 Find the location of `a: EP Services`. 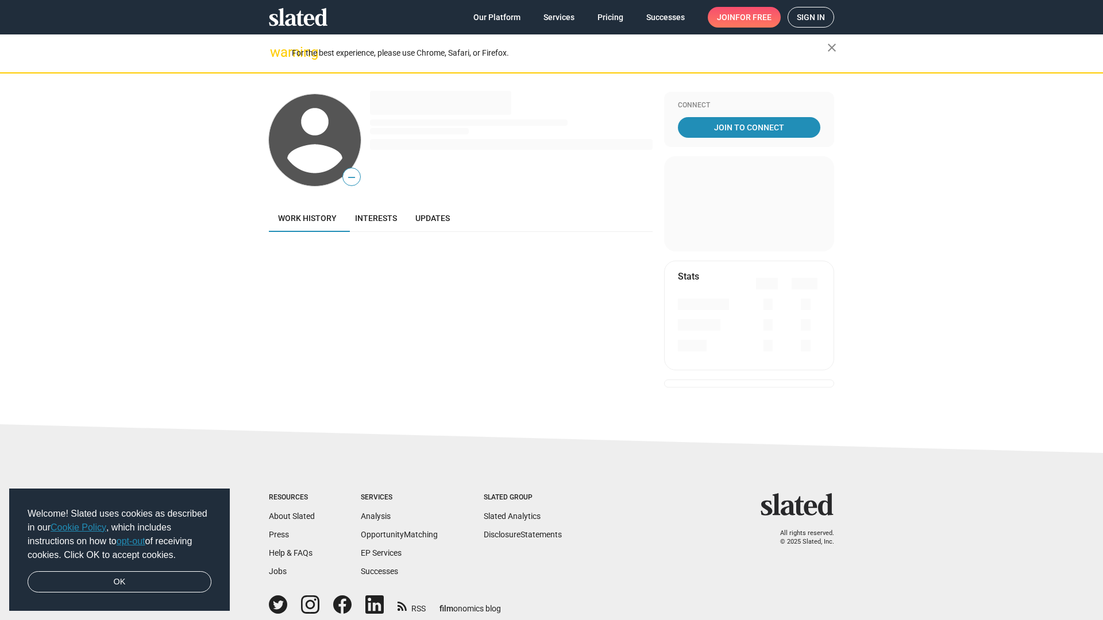

a: EP Services is located at coordinates (381, 553).